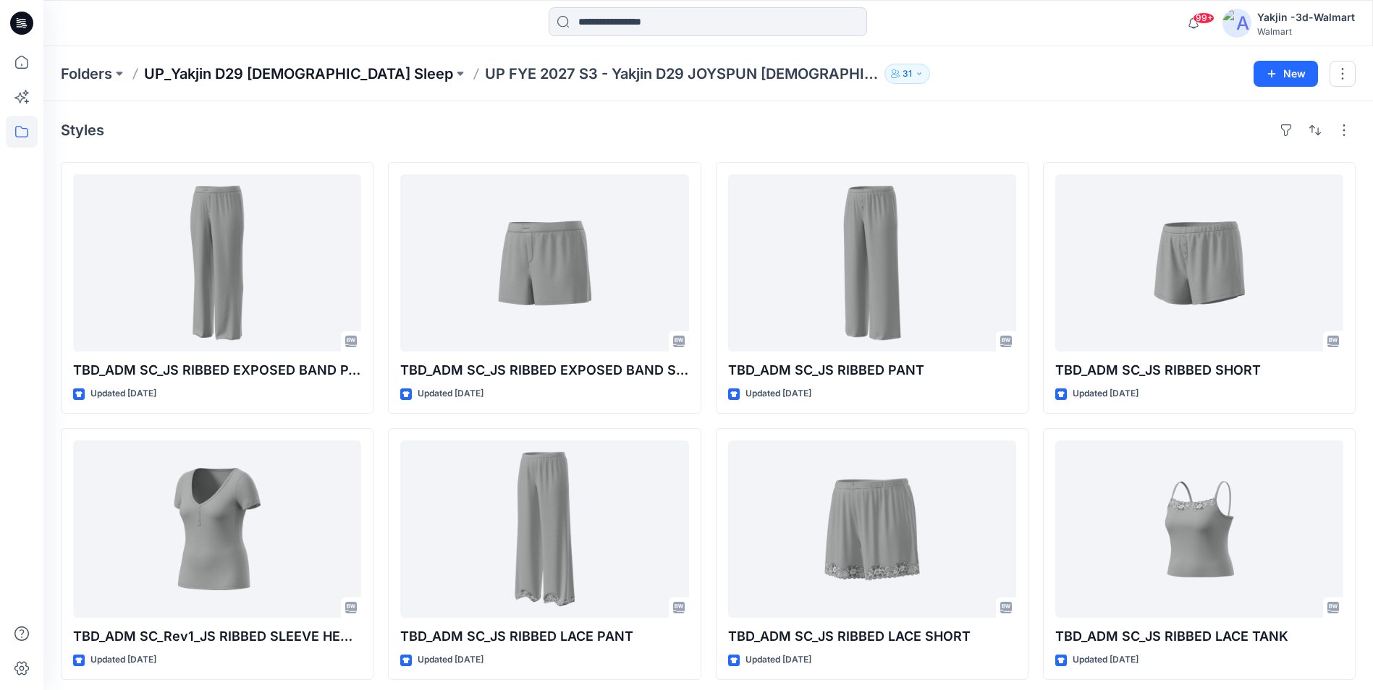 The width and height of the screenshot is (1373, 690). What do you see at coordinates (544, 637) in the screenshot?
I see `p: TBD_ADM SC_JS RIBBED LACE PANT` at bounding box center [544, 637].